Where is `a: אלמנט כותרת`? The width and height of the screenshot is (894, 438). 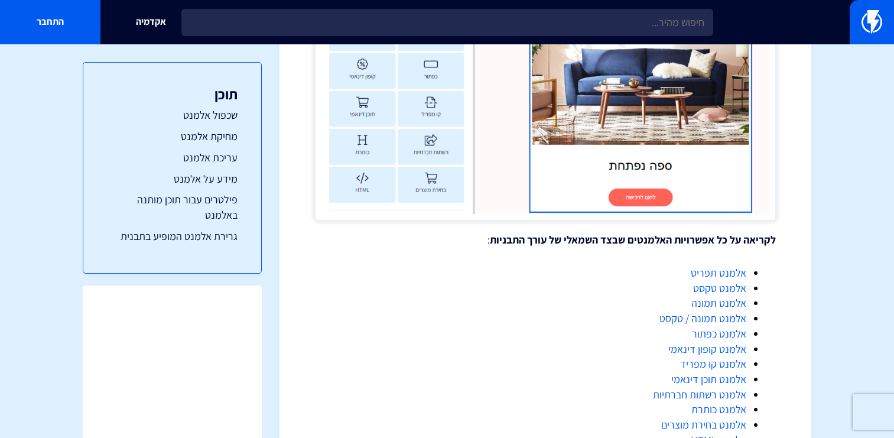 a: אלמנט כותרת is located at coordinates (718, 409).